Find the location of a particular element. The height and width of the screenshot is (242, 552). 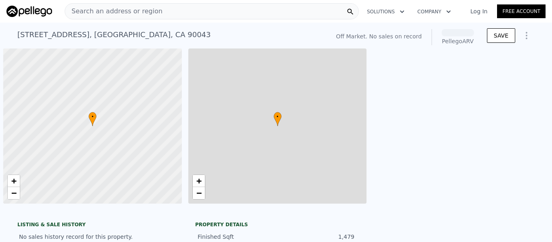

a: Free Account is located at coordinates (521, 11).